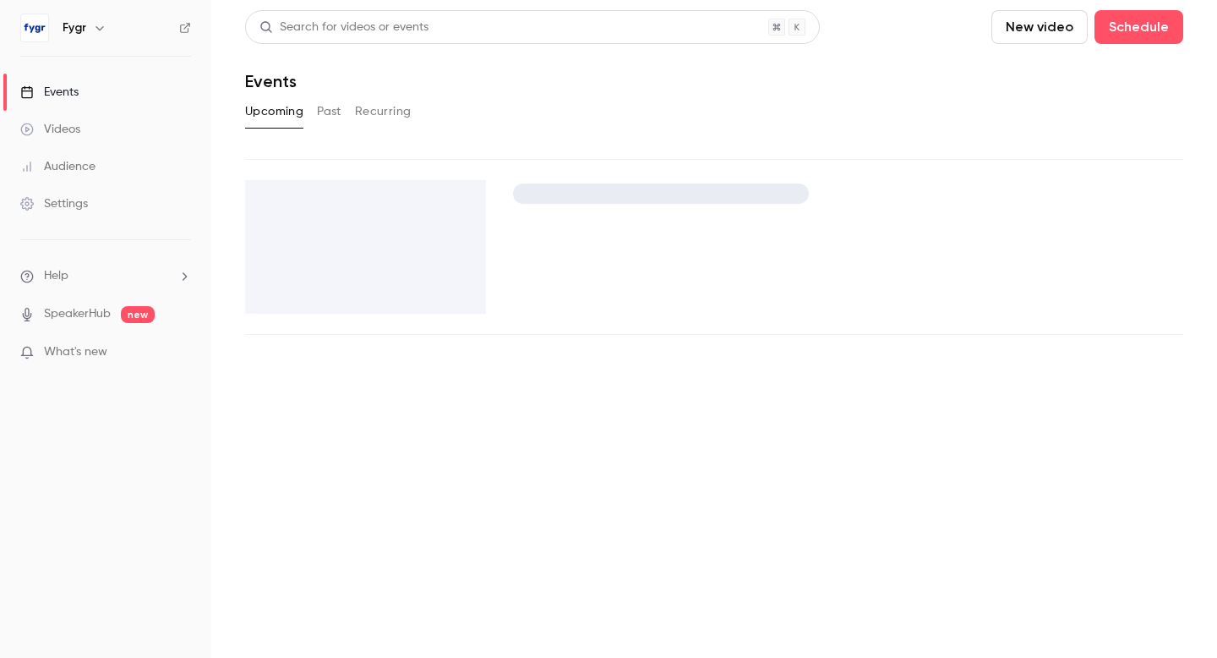  Describe the element at coordinates (138, 314) in the screenshot. I see `span: new` at that location.